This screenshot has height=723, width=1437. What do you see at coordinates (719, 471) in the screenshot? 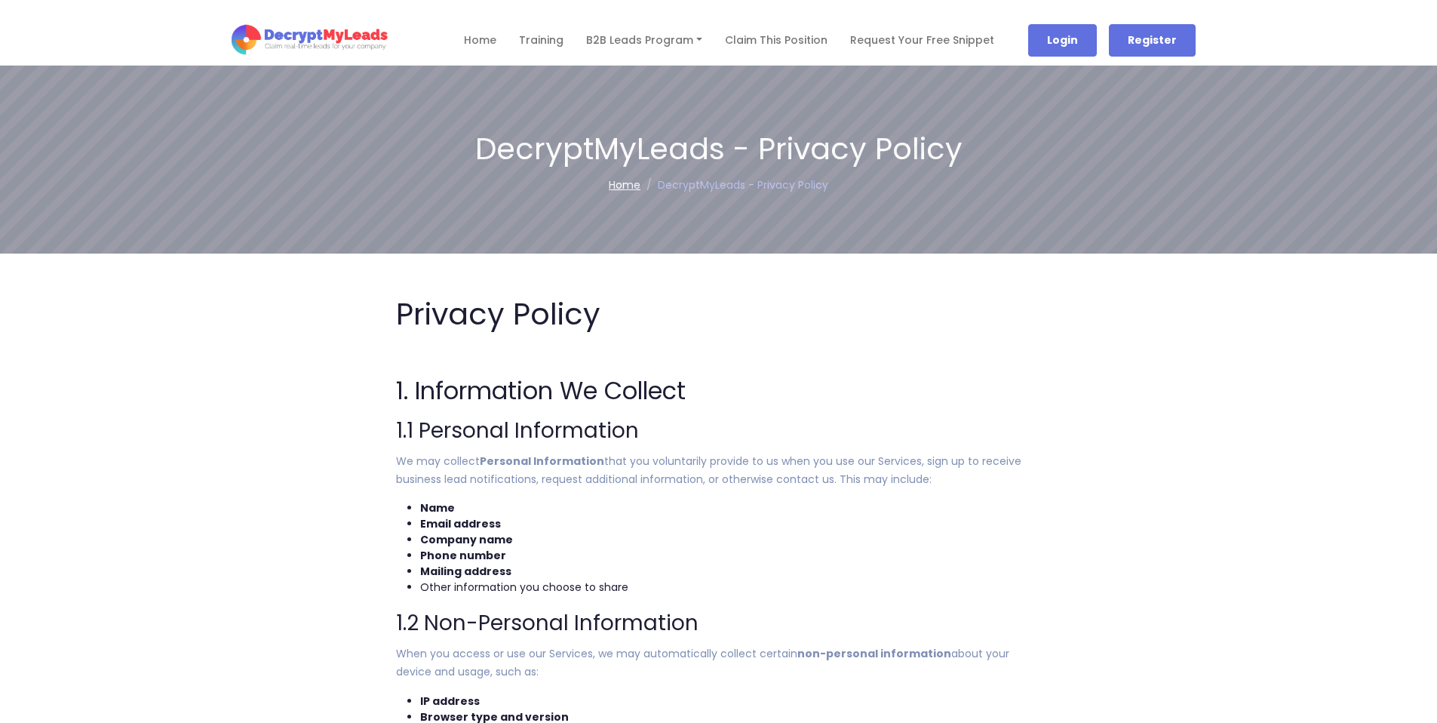
I see `p: We may collect that you voluntarily provide to us when you use our Services, sign up to receive b...` at bounding box center [719, 471].